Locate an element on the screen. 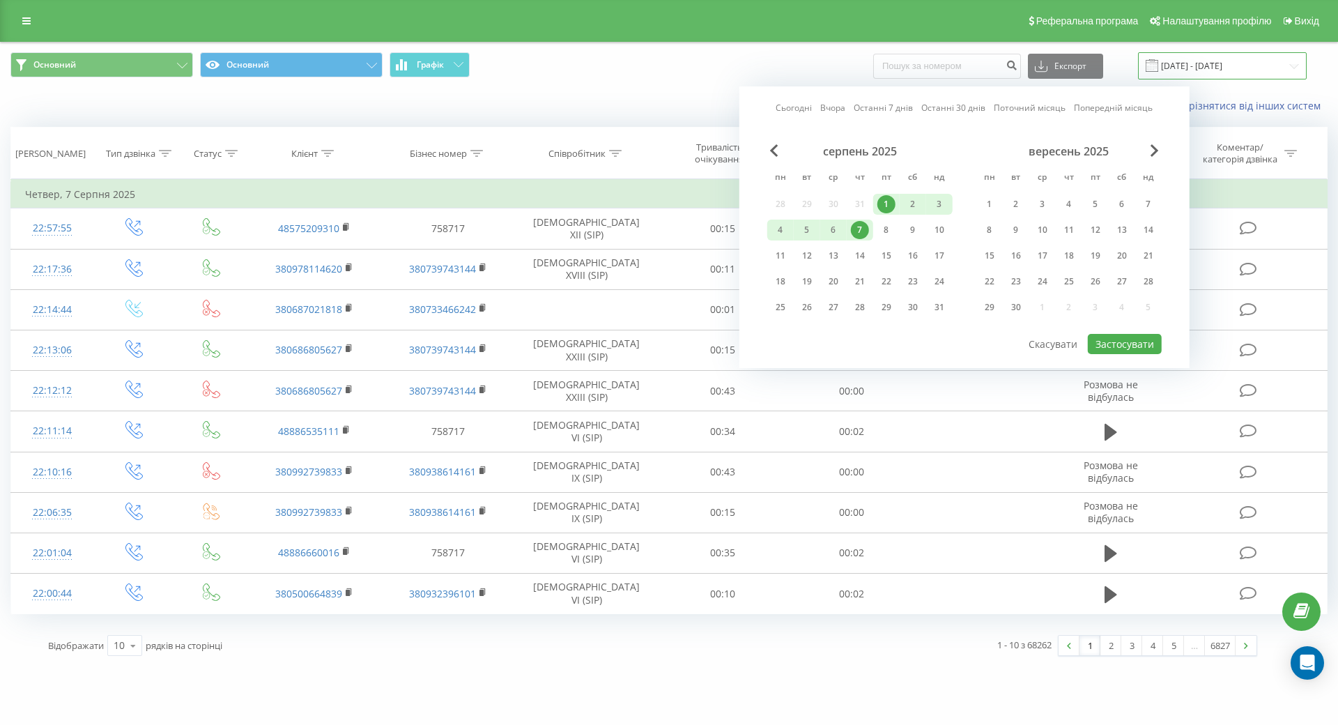 The width and height of the screenshot is (1338, 725). td: 00:00 is located at coordinates (851, 512).